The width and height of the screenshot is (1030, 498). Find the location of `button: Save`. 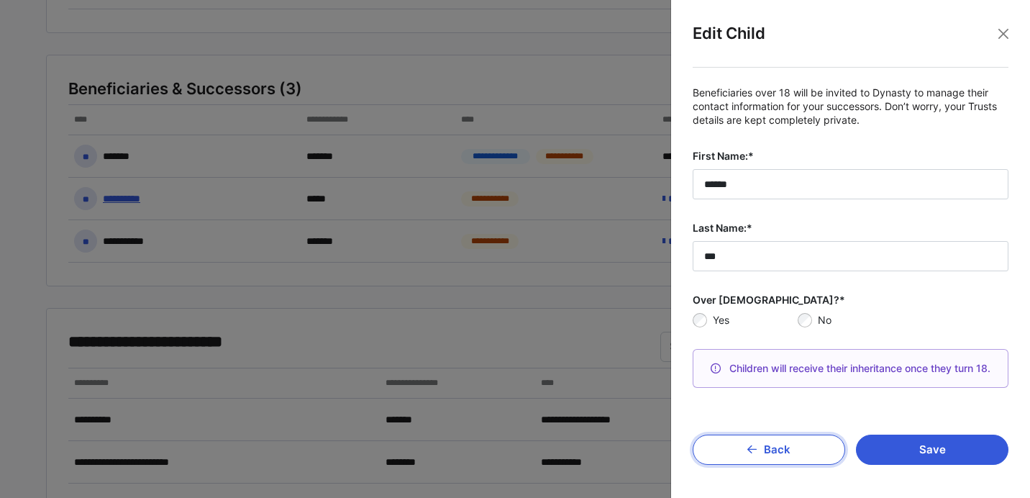

button: Save is located at coordinates (932, 449).